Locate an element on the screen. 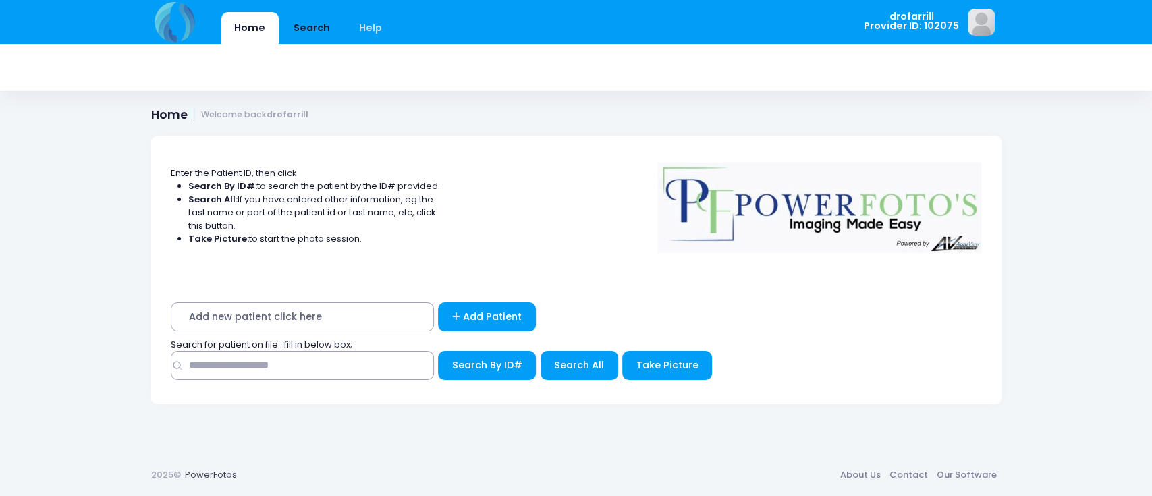 The width and height of the screenshot is (1152, 496). a: Our Software is located at coordinates (967, 475).